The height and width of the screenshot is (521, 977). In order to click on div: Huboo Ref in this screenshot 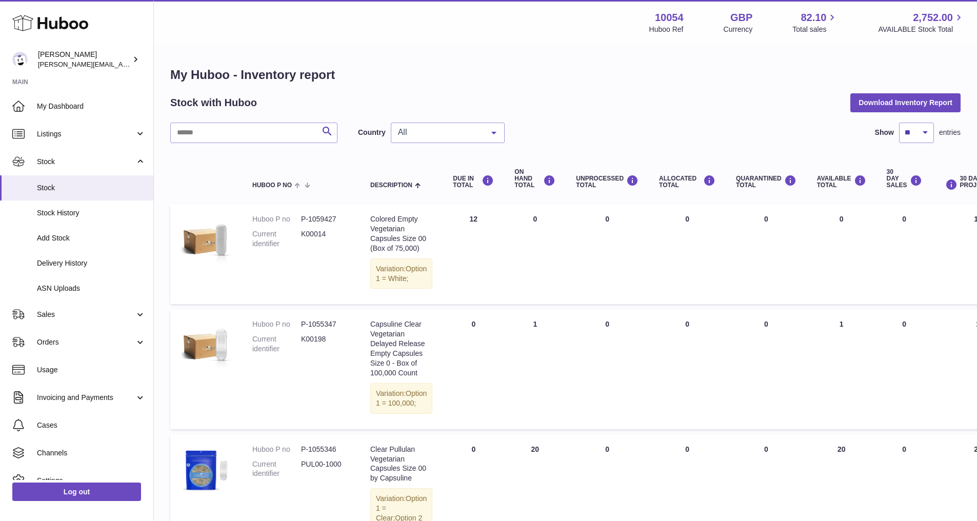, I will do `click(666, 29)`.